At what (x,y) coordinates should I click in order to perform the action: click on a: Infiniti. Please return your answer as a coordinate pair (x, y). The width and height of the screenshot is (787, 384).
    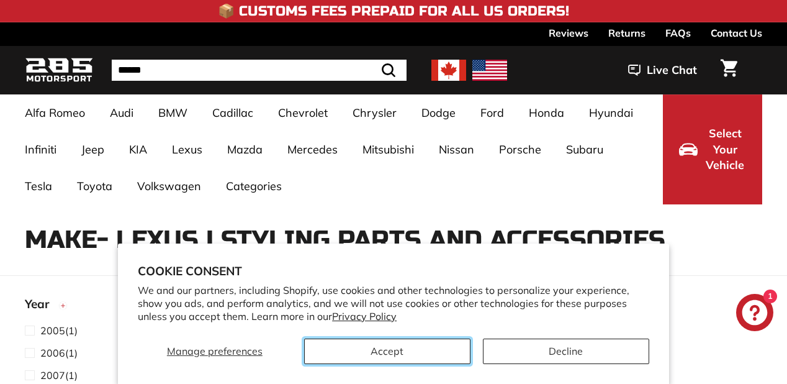
    Looking at the image, I should click on (40, 149).